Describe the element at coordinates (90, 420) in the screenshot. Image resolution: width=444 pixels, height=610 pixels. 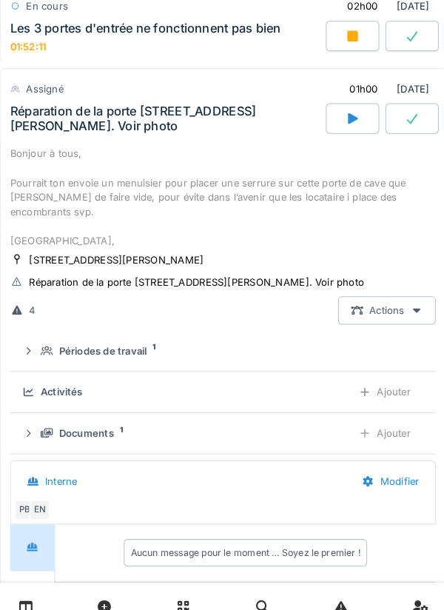
I see `div: Documents` at that location.